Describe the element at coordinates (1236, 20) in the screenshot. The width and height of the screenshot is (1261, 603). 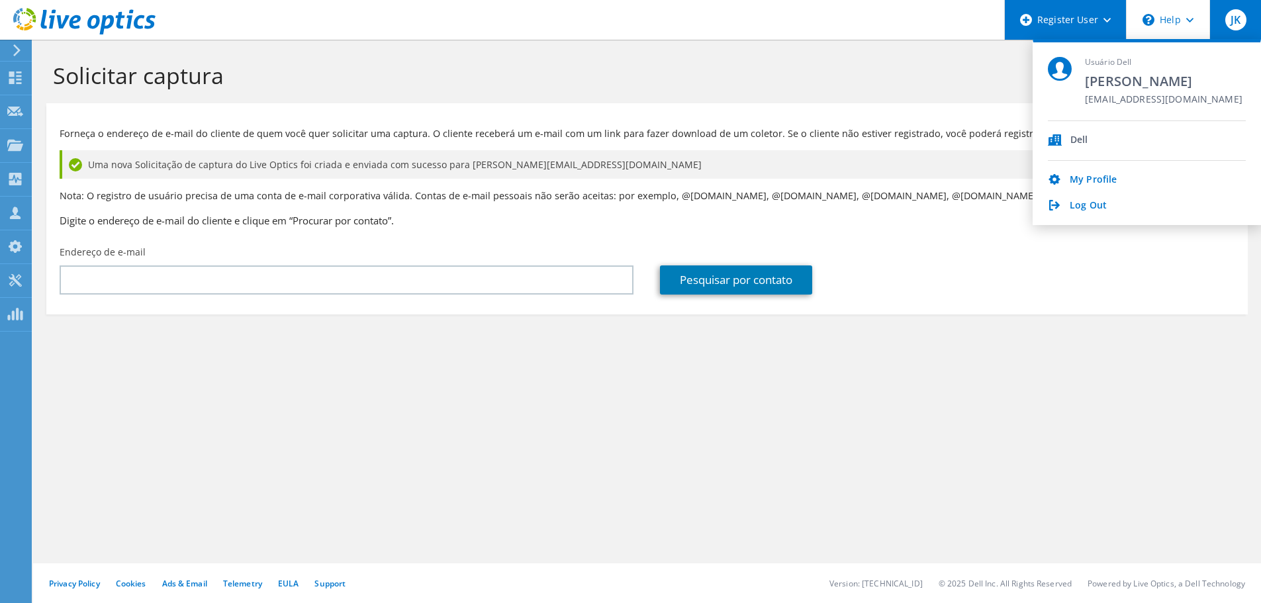
I see `span: JK` at that location.